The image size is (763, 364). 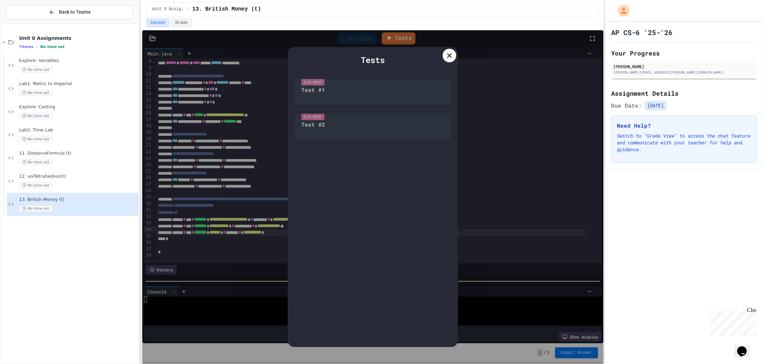 I want to click on span: Explore: Casting, so click(x=78, y=107).